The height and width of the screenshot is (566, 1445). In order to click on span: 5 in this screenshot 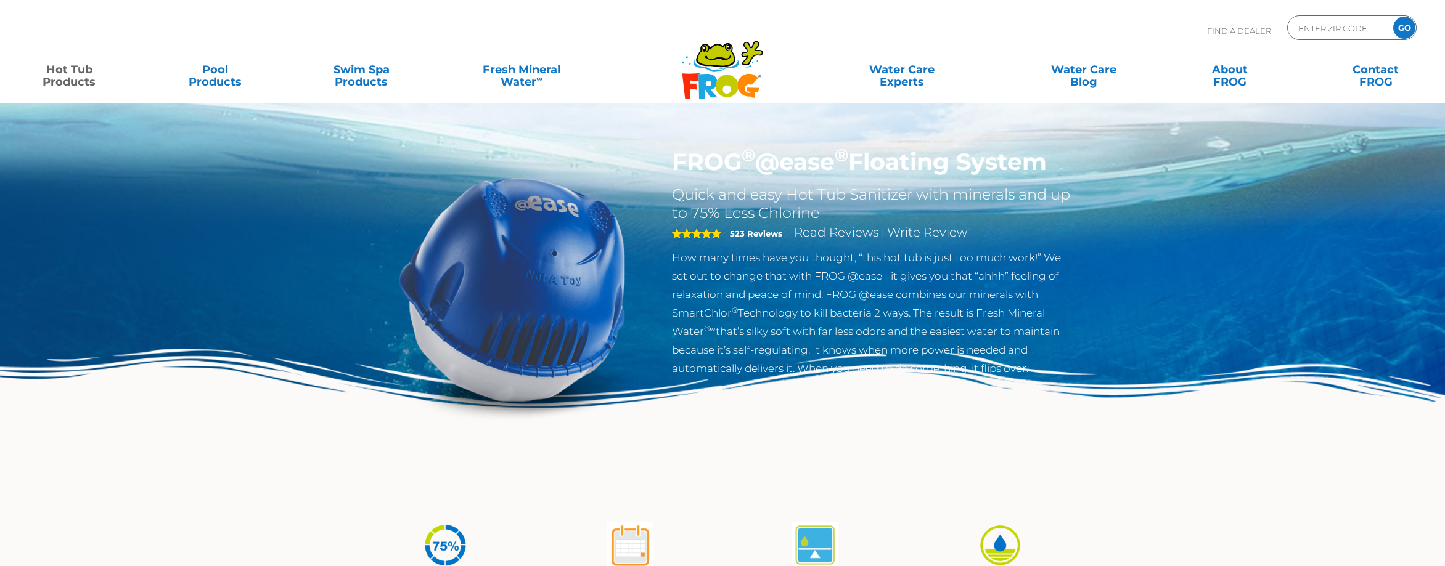, I will do `click(697, 234)`.